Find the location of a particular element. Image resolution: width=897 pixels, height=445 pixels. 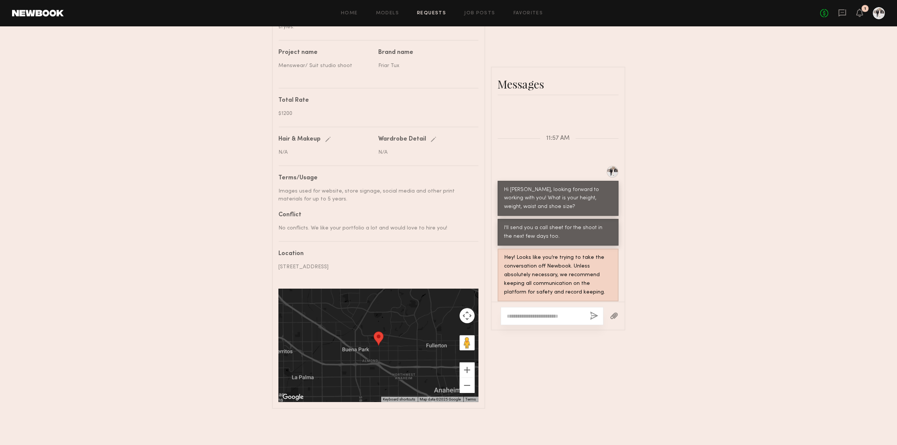

button: Zoom out is located at coordinates (467, 385).